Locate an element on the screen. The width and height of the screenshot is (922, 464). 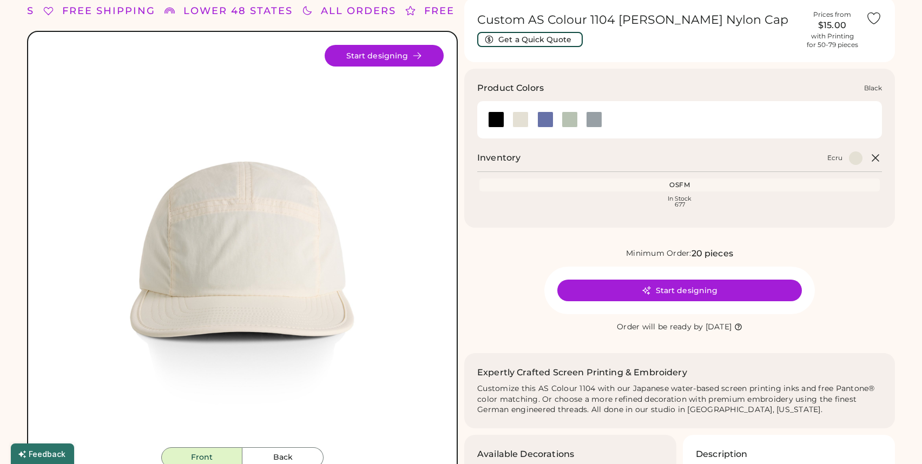
h3: Product Colors is located at coordinates (510, 88).